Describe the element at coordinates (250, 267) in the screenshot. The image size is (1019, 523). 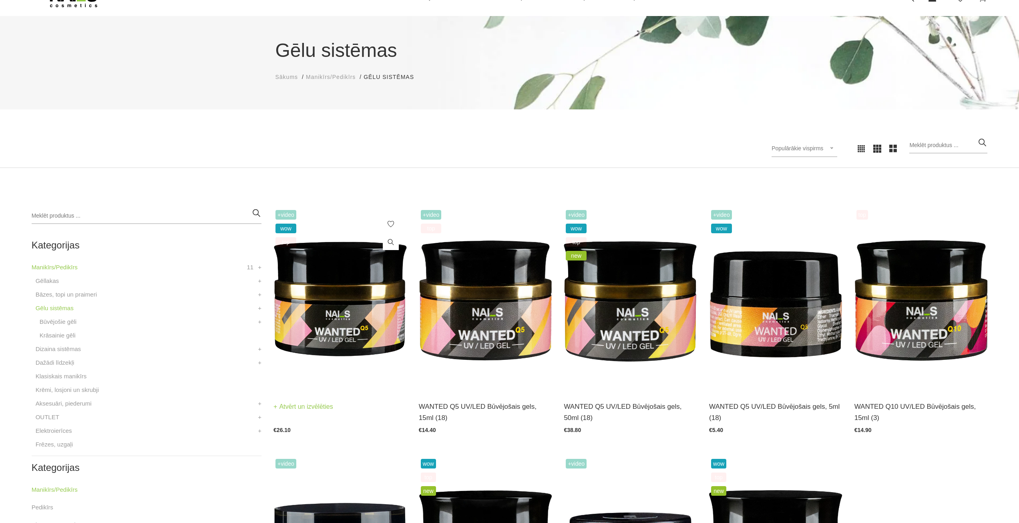
I see `span: 11` at that location.